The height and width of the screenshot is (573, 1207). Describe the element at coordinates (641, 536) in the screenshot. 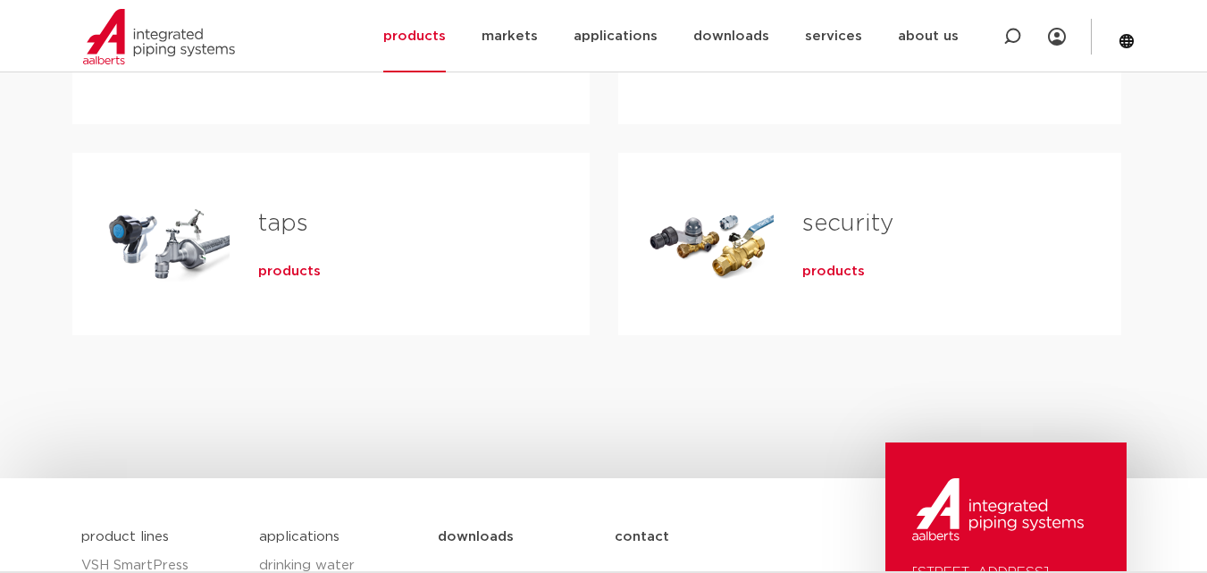

I see `font: contact` at that location.